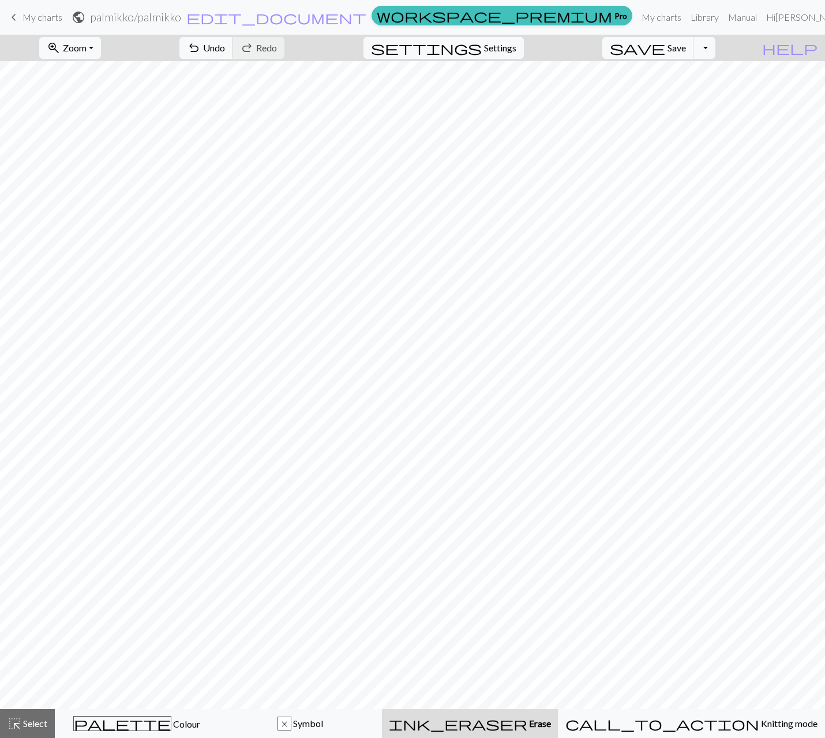 The height and width of the screenshot is (738, 825). I want to click on span: Settings, so click(500, 48).